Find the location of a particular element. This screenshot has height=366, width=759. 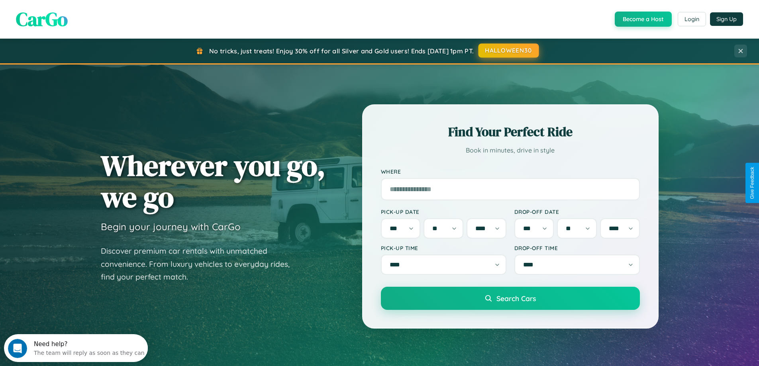

label: Drop-off Date is located at coordinates (577, 212).